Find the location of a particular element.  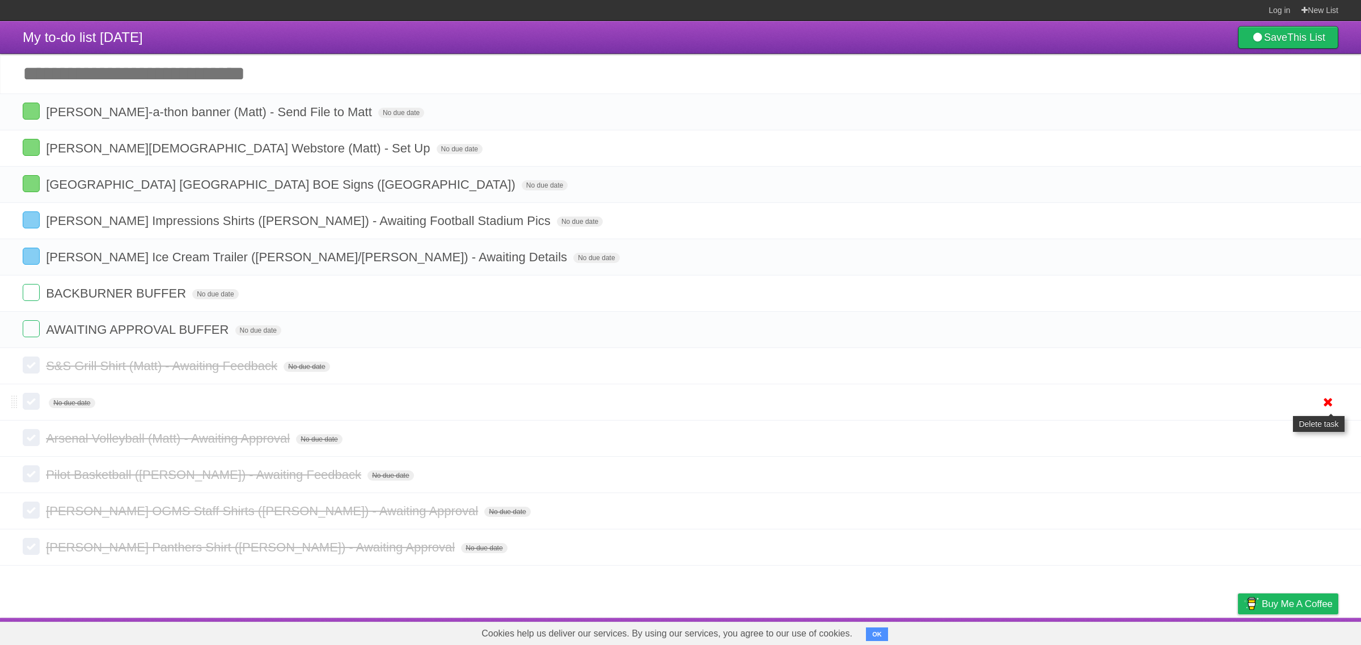

span: BACKBURNER BUFFER is located at coordinates (117, 293).